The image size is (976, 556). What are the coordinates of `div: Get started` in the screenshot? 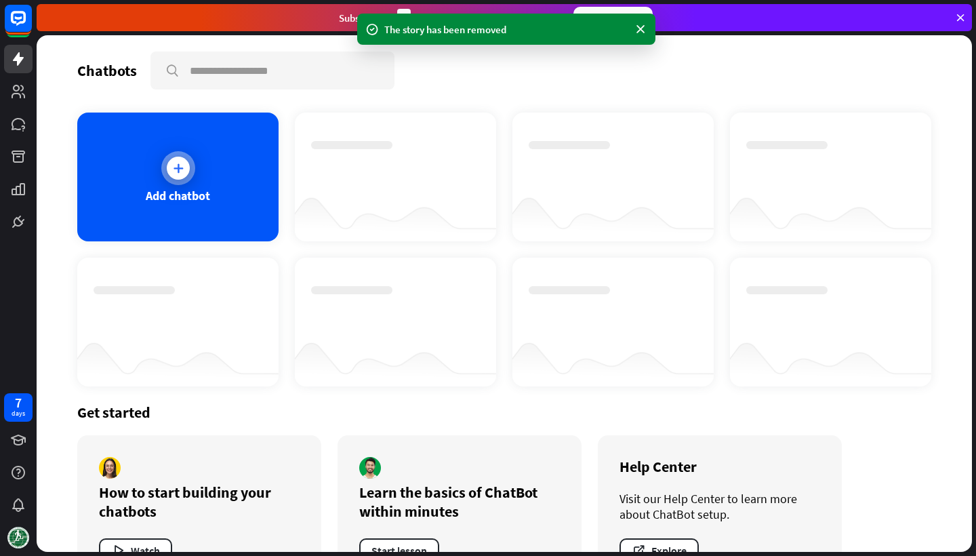 It's located at (504, 412).